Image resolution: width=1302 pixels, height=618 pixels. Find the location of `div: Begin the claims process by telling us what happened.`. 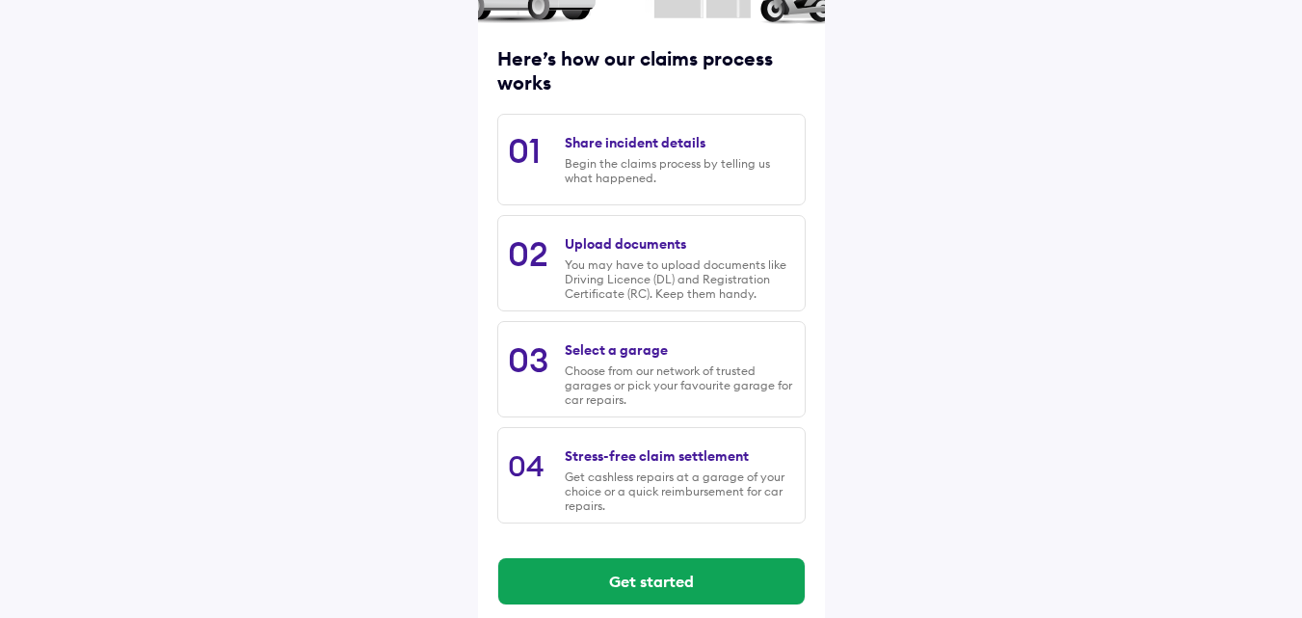

div: Begin the claims process by telling us what happened. is located at coordinates (679, 171).